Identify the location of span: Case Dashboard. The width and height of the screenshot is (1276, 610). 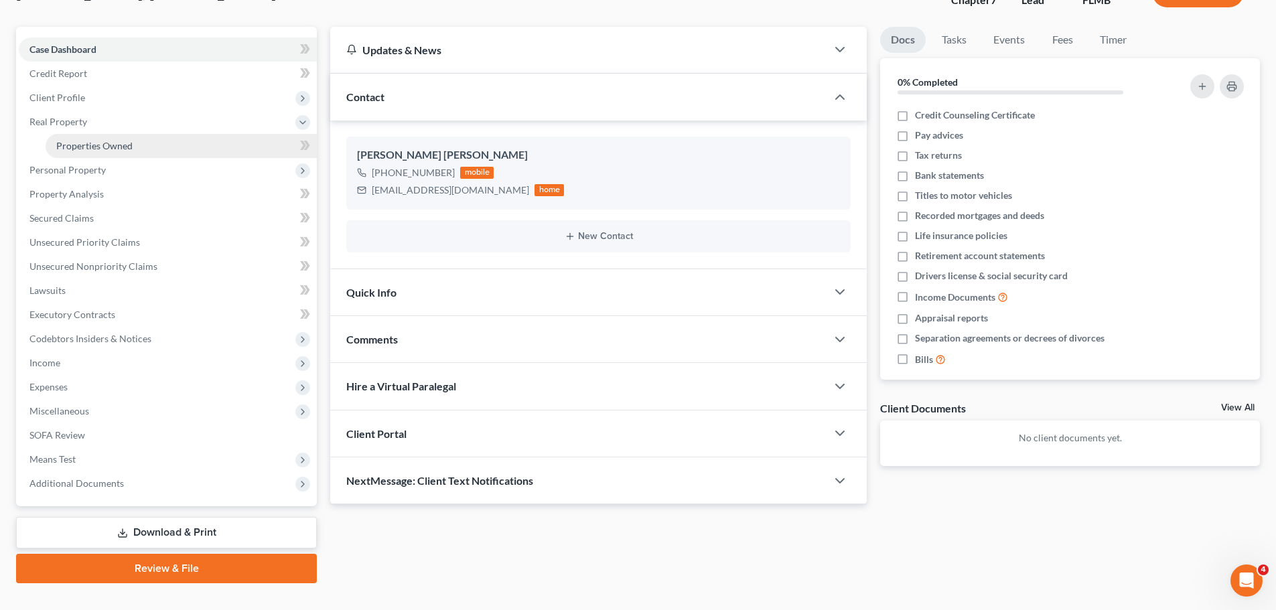
(63, 49).